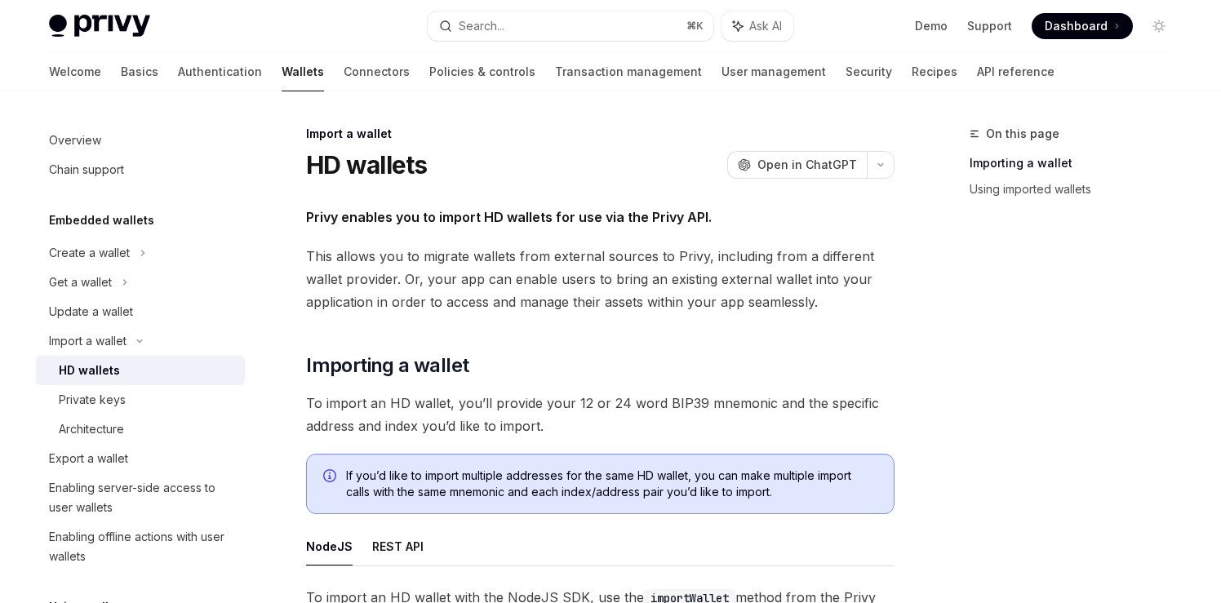  I want to click on button: Search...⌘K, so click(571, 26).